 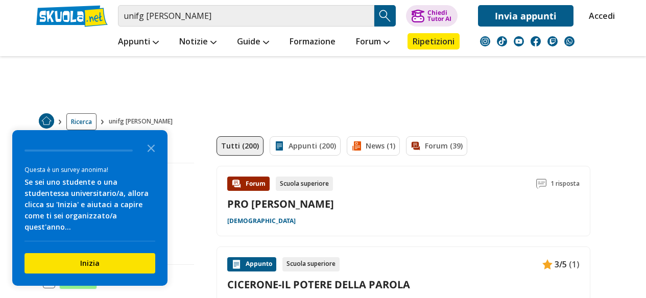 What do you see at coordinates (46, 121) in the screenshot?
I see `img: Home` at bounding box center [46, 121].